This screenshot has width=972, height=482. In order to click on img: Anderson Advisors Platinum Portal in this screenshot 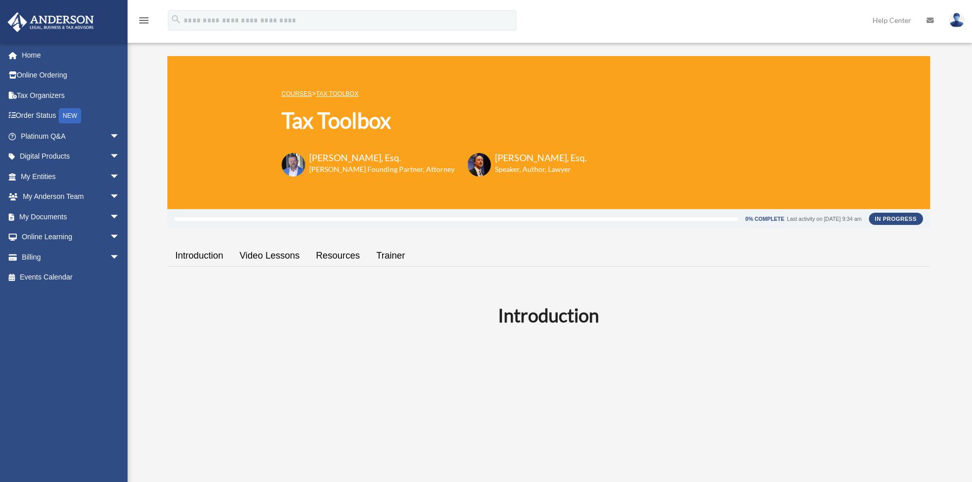, I will do `click(51, 22)`.